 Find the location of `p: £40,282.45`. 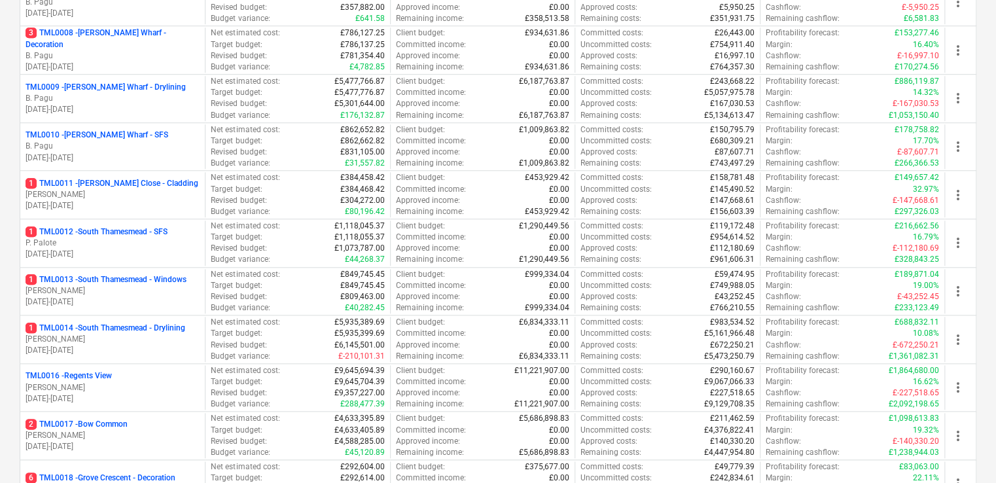

p: £40,282.45 is located at coordinates (364, 307).